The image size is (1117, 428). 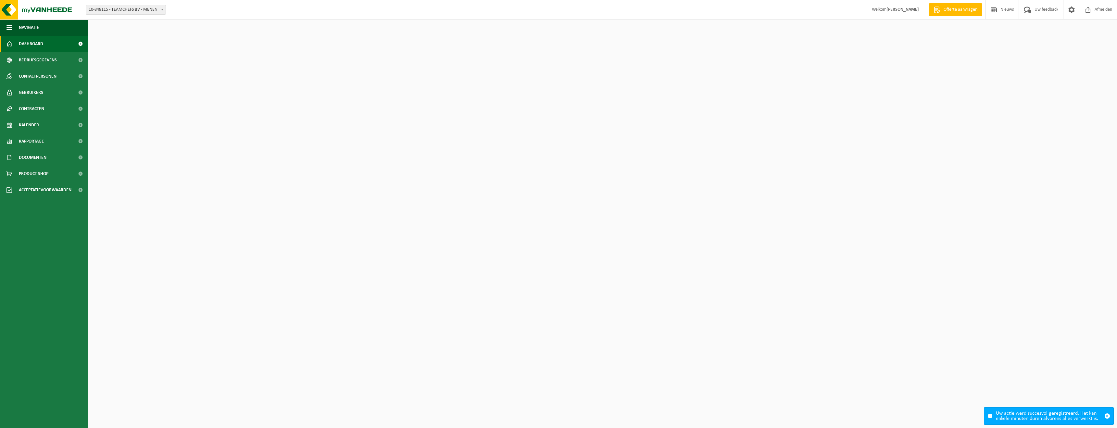 I want to click on span: Documenten, so click(x=32, y=158).